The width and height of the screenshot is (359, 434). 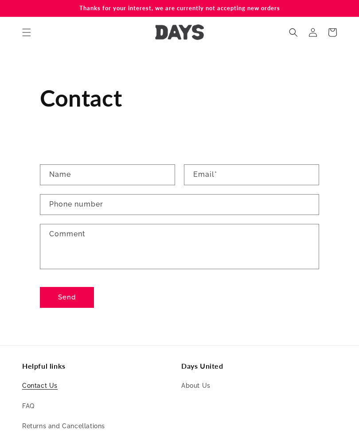 I want to click on summary: Search, so click(x=294, y=32).